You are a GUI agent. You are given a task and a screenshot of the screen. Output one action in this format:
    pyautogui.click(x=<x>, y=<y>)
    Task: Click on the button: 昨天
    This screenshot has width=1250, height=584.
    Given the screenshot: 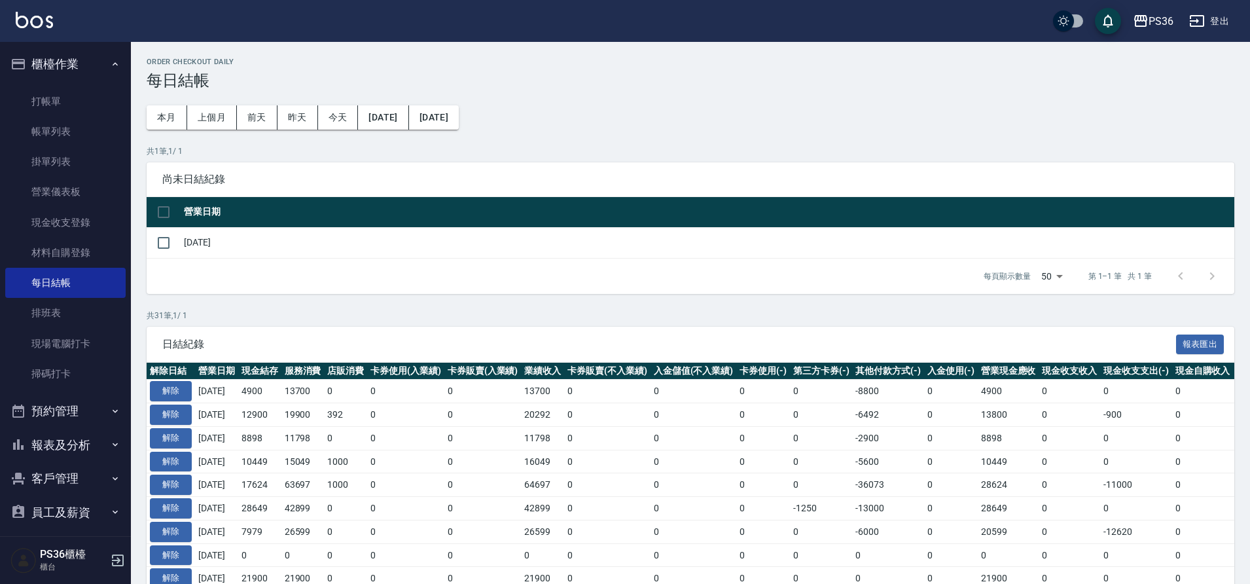 What is the action you would take?
    pyautogui.click(x=298, y=117)
    